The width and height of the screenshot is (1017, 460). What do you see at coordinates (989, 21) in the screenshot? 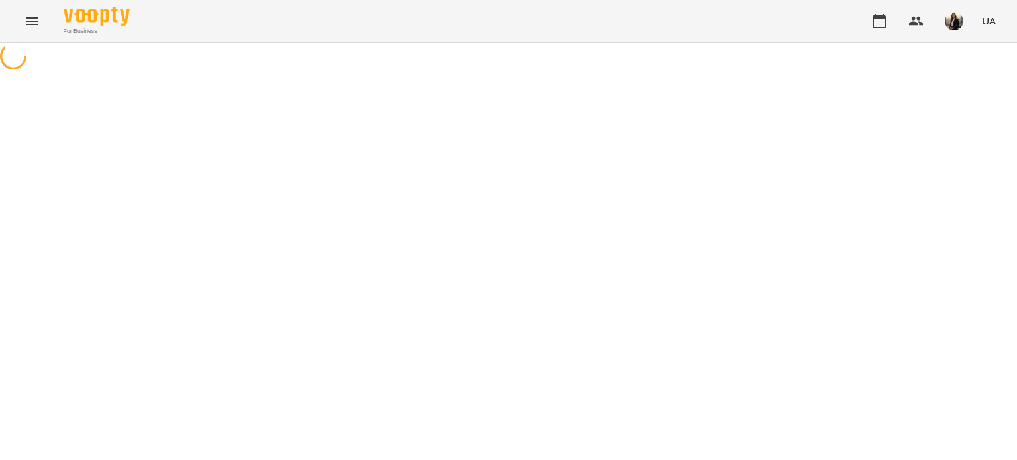
I see `button: UA` at bounding box center [989, 21].